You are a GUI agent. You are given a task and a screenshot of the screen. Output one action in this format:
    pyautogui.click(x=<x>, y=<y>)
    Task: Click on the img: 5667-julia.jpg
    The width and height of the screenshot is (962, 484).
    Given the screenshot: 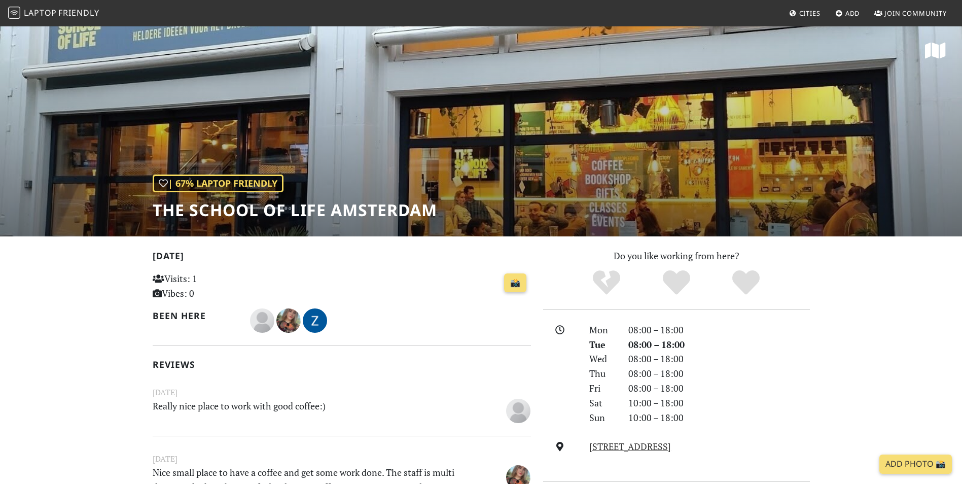 What is the action you would take?
    pyautogui.click(x=289, y=320)
    